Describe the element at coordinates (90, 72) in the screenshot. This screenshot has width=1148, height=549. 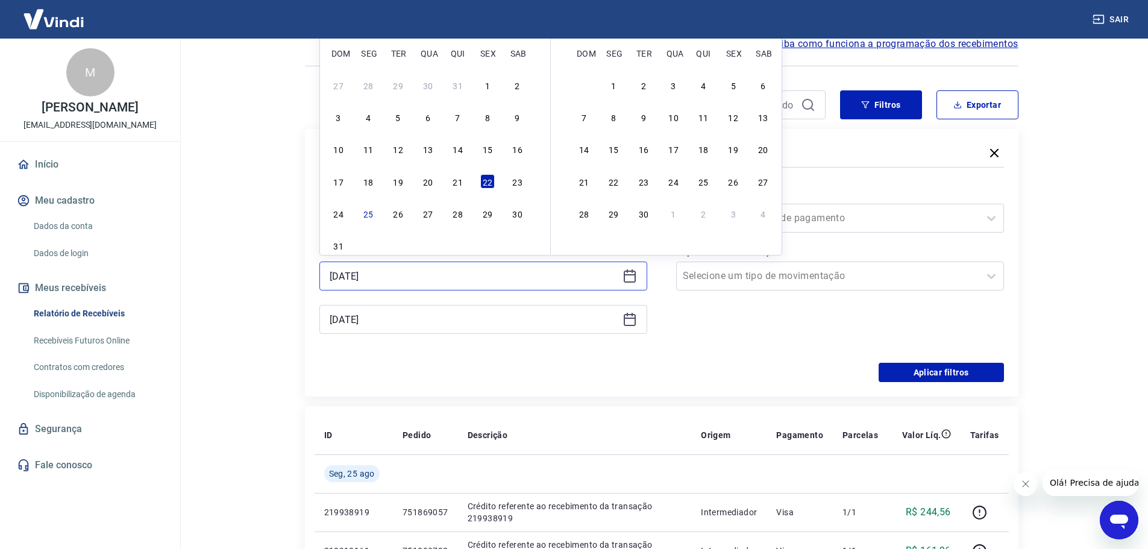
I see `div: M` at that location.